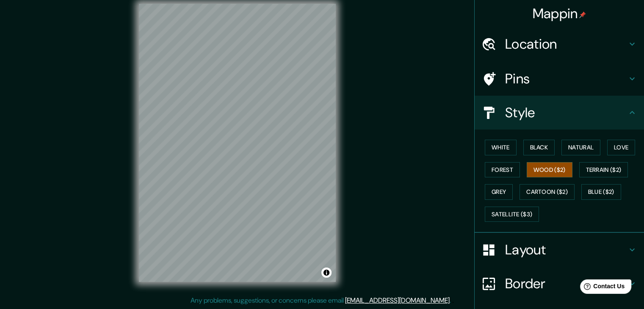  What do you see at coordinates (327, 273) in the screenshot?
I see `button: Toggle attribution` at bounding box center [327, 273].